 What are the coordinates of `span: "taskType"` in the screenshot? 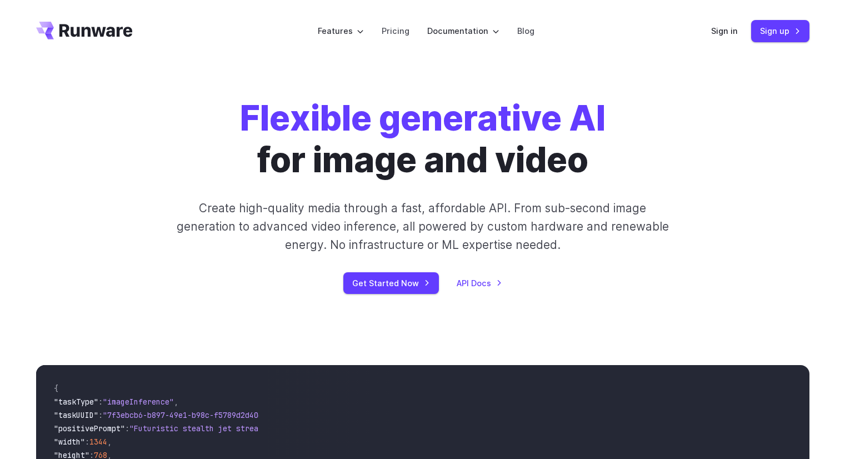 It's located at (76, 402).